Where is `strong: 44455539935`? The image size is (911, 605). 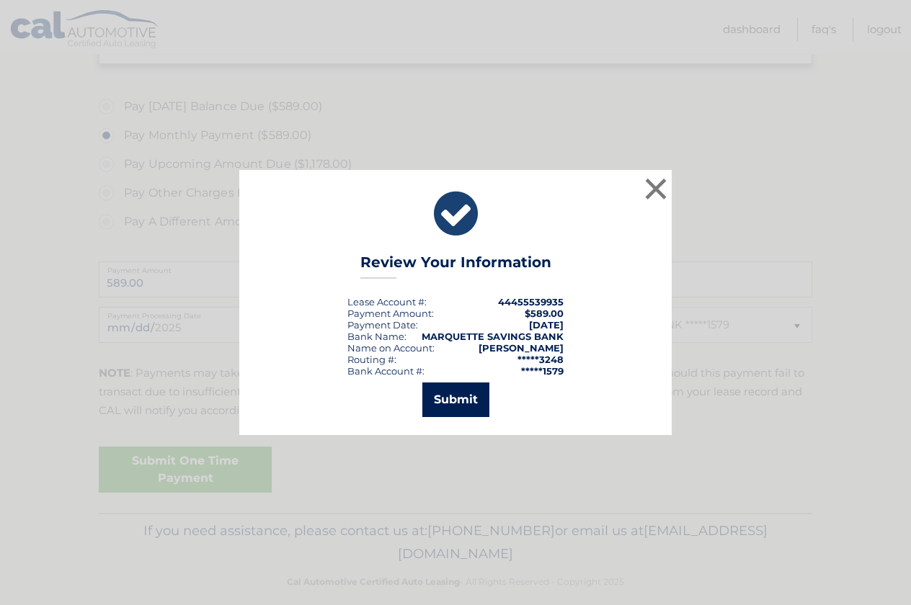 strong: 44455539935 is located at coordinates (530, 302).